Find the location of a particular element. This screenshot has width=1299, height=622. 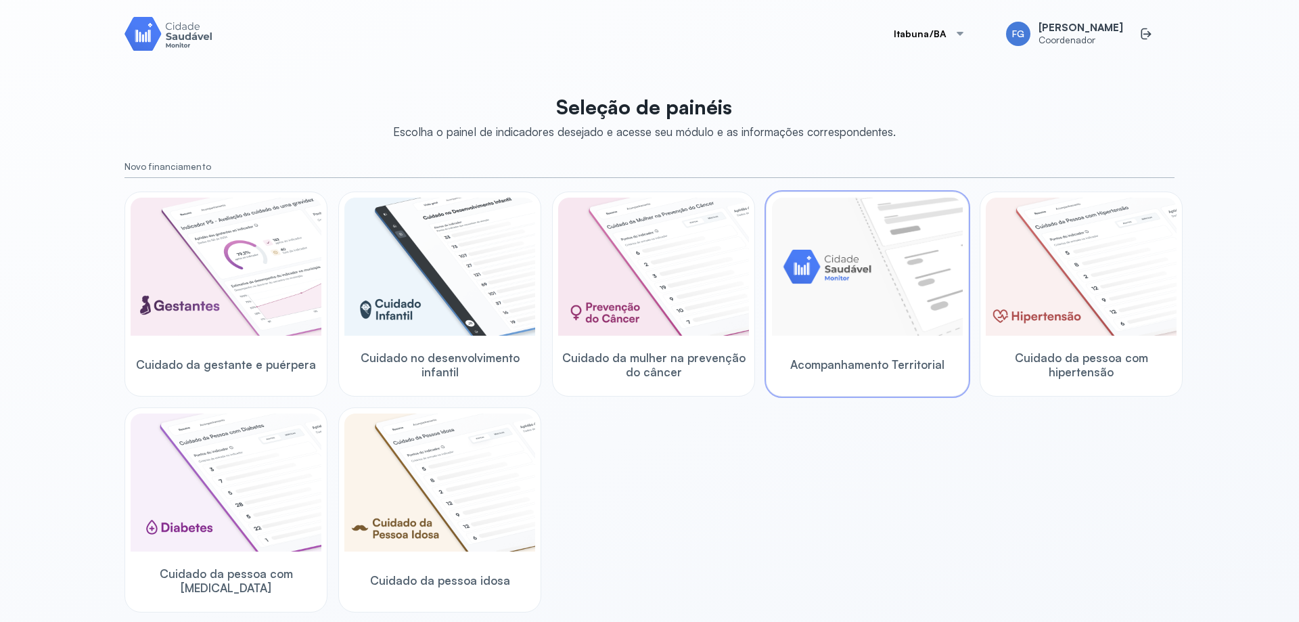

span: Cuidado da pessoa idosa is located at coordinates (440, 580).